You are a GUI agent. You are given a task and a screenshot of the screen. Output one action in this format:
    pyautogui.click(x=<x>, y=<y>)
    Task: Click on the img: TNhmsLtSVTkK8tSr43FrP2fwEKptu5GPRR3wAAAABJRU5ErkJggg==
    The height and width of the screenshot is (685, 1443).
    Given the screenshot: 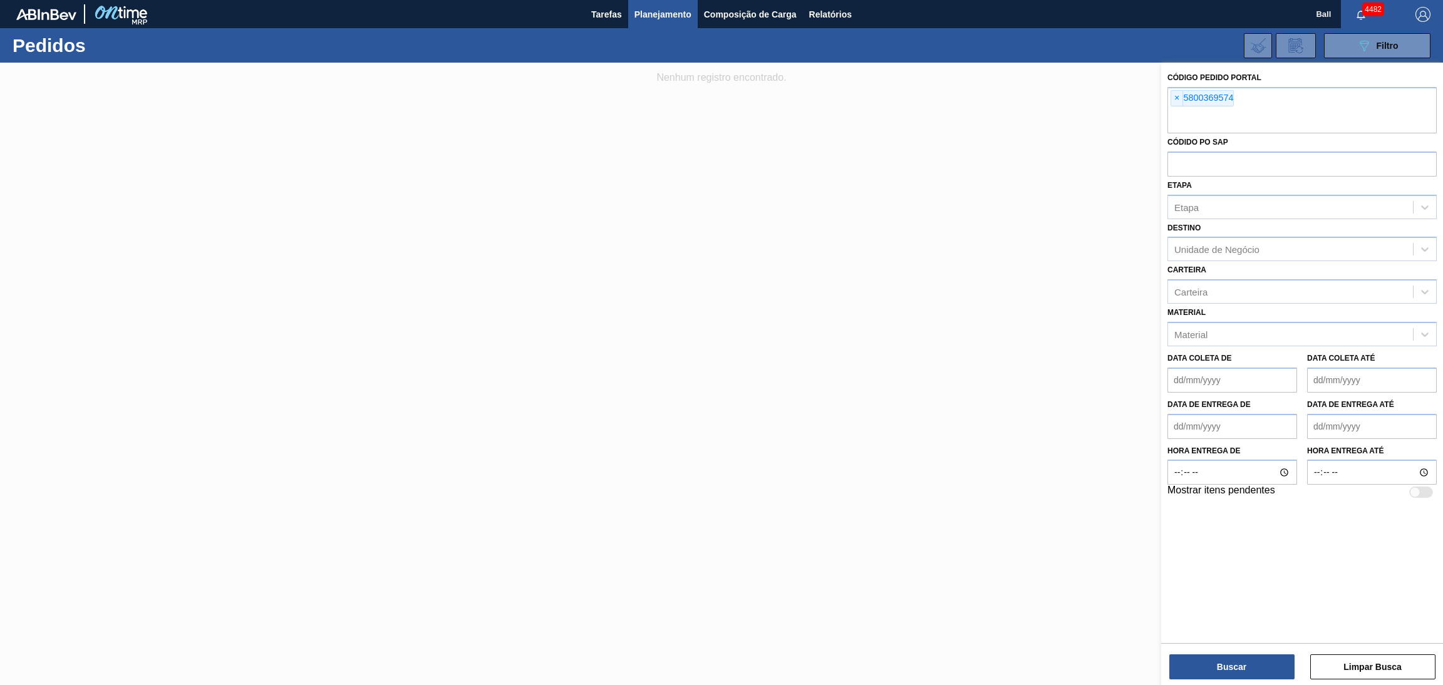 What is the action you would take?
    pyautogui.click(x=46, y=14)
    